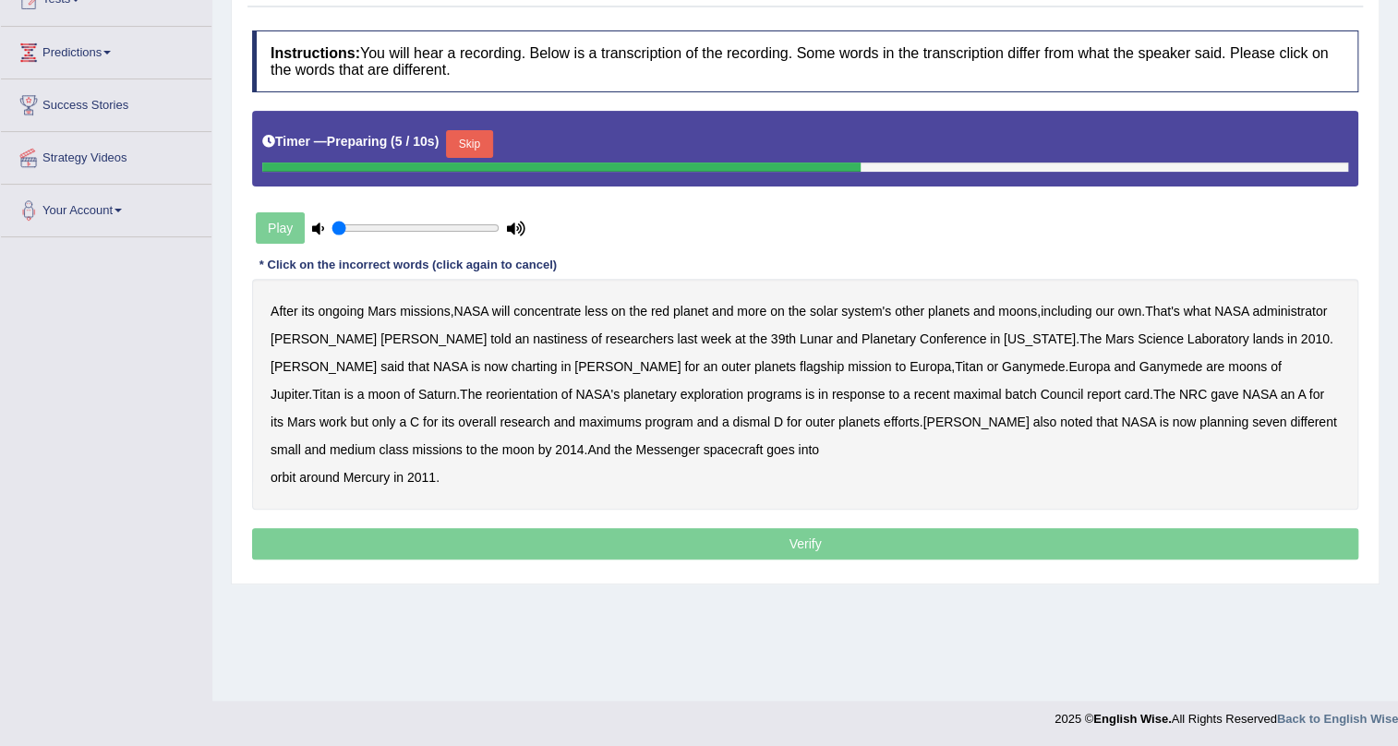  Describe the element at coordinates (525, 422) in the screenshot. I see `b: research` at that location.